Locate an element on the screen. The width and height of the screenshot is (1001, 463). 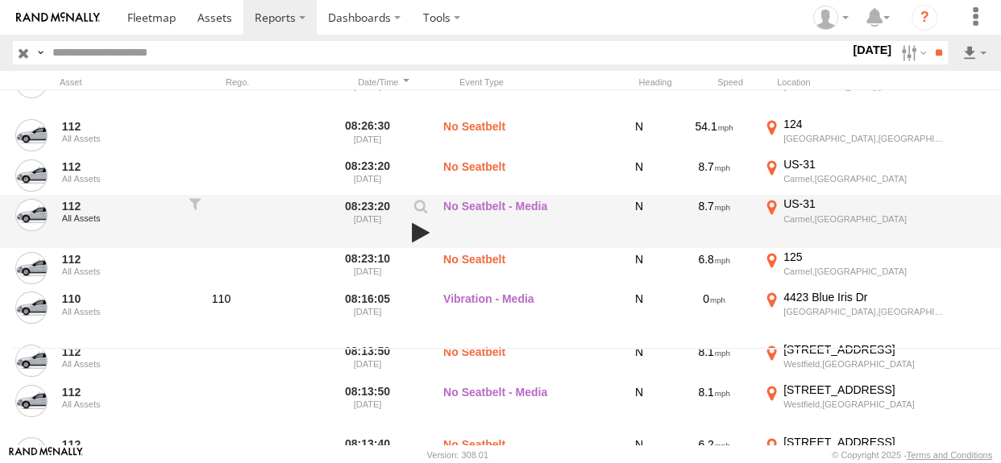
div: 4423 Blue Iris Dr is located at coordinates (863, 297).